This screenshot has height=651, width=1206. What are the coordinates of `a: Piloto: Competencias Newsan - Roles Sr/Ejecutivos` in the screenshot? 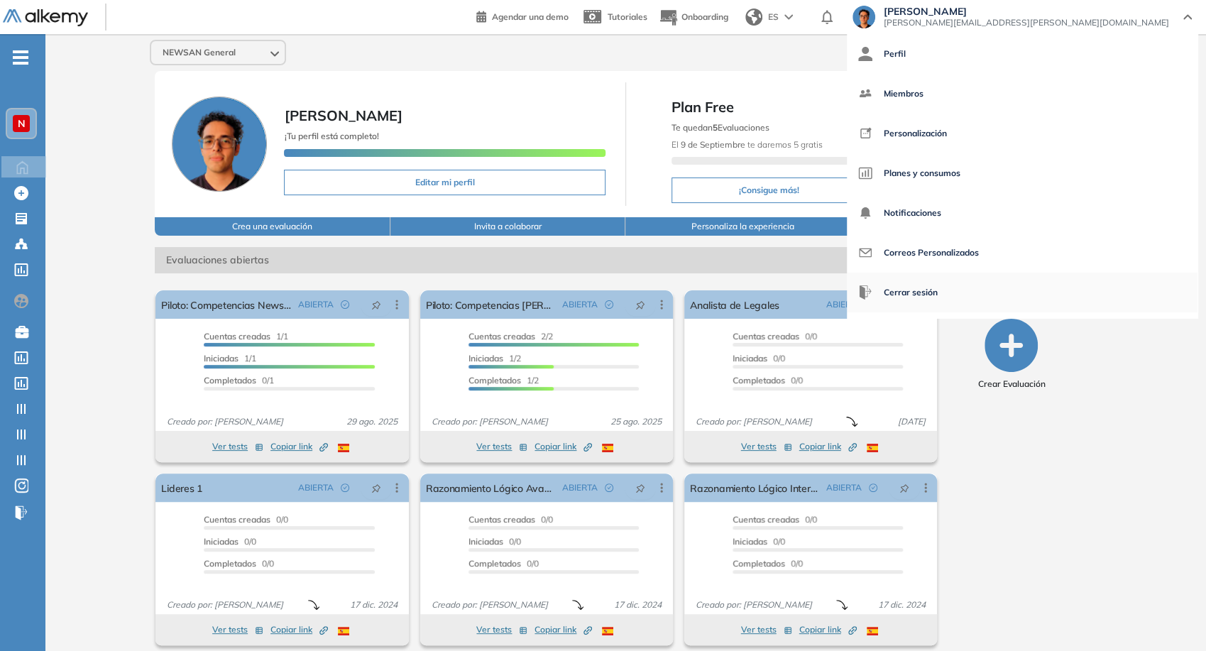 It's located at (226, 304).